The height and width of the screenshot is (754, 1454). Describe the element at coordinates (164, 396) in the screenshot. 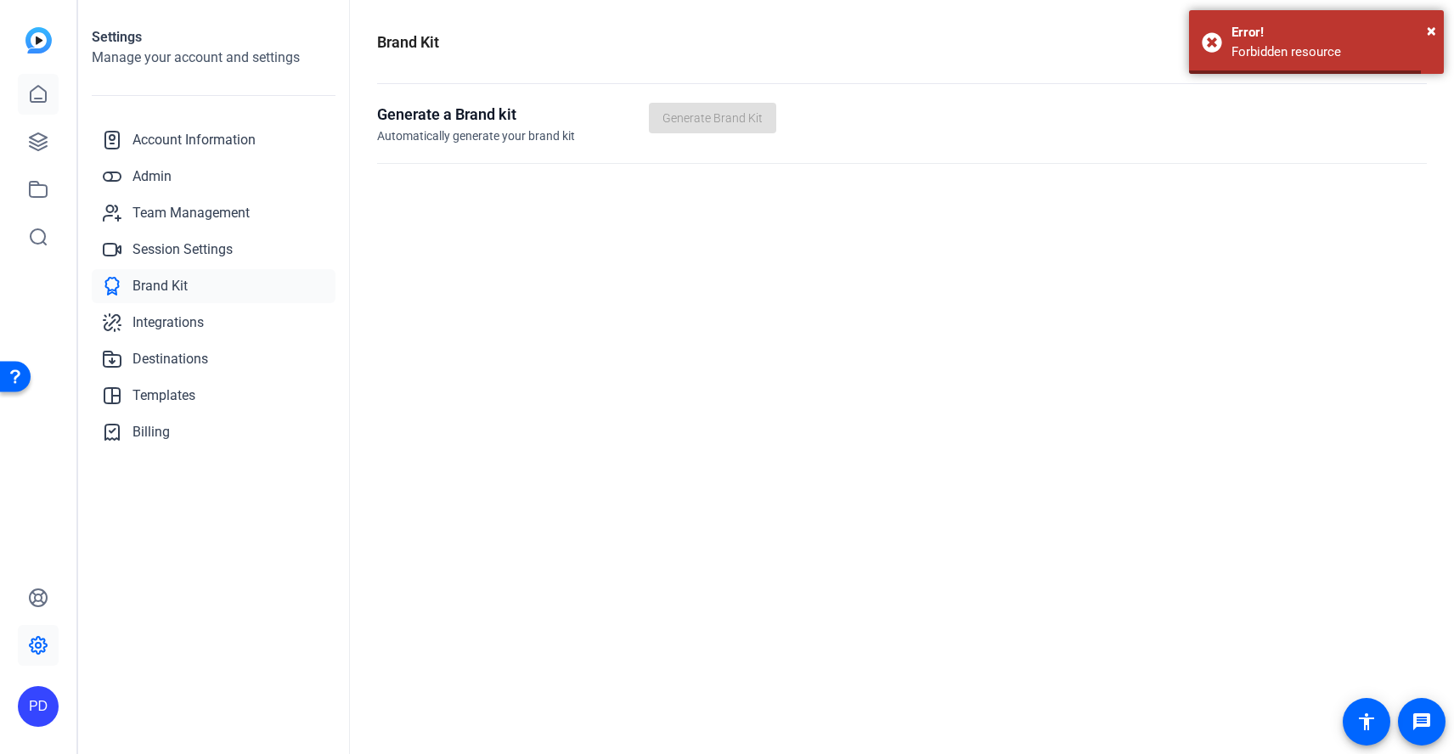

I see `span: Templates` at that location.